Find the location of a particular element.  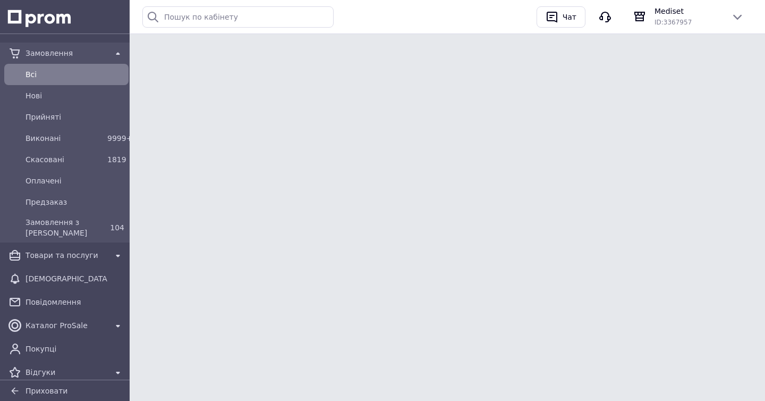

span: Предзаказ is located at coordinates (75, 202).